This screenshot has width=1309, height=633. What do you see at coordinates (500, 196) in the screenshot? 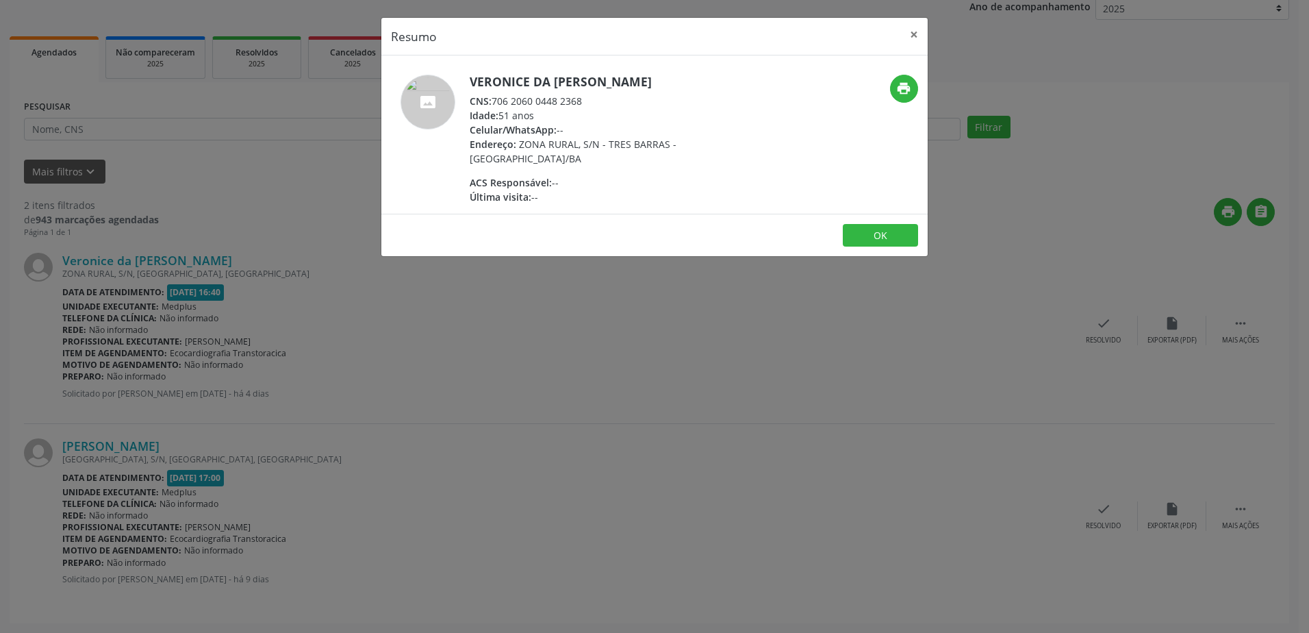
I see `span: Última visita:` at bounding box center [500, 196].